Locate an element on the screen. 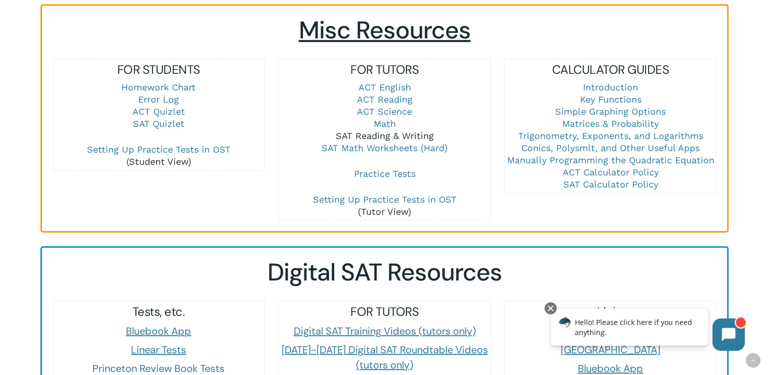  span: Misc Resources is located at coordinates (385, 30).